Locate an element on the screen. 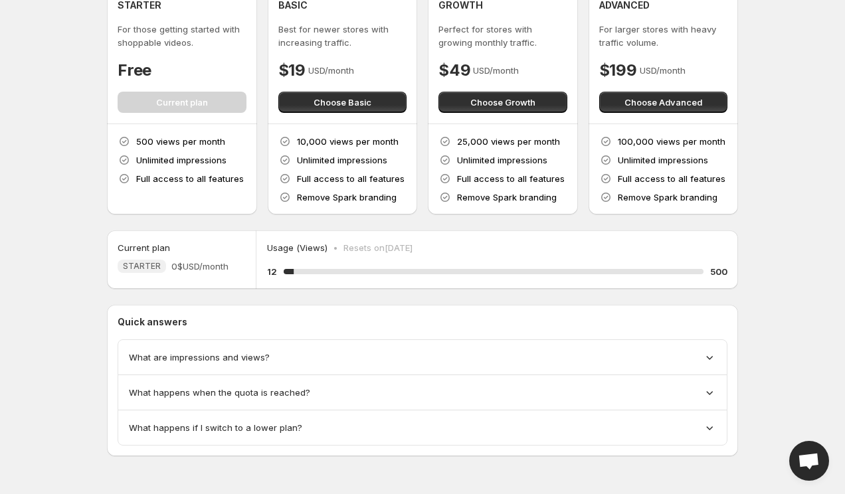 The height and width of the screenshot is (494, 845). p: 10,000 views per month is located at coordinates (347, 141).